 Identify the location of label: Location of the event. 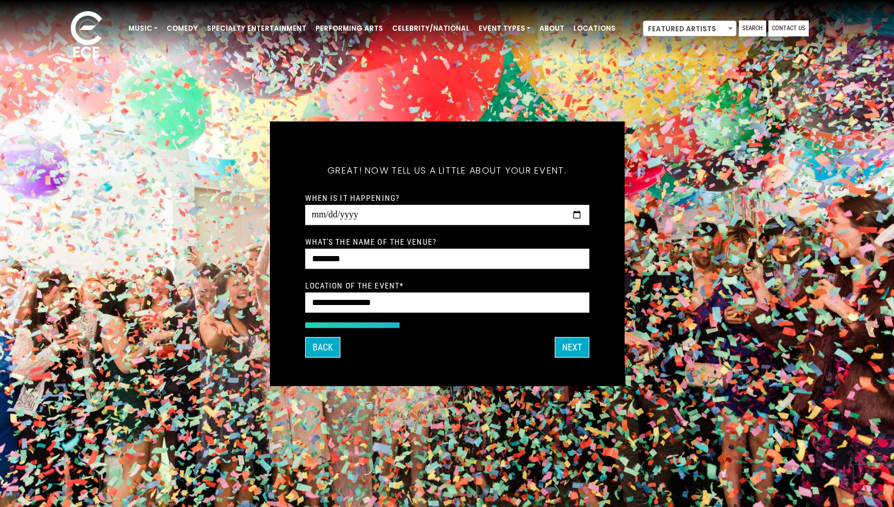
(355, 285).